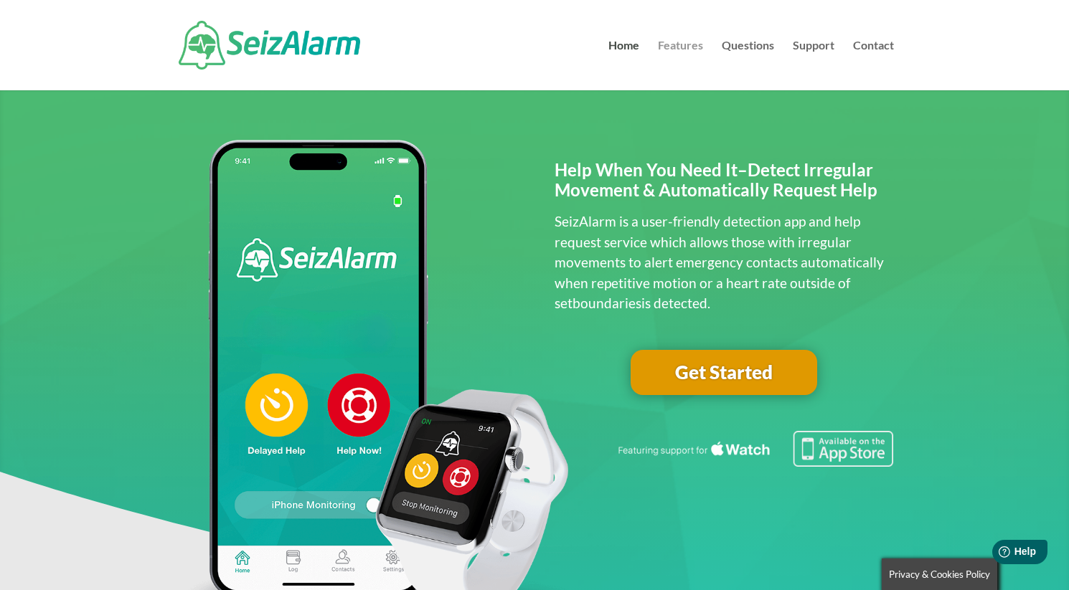  Describe the element at coordinates (607, 303) in the screenshot. I see `span: boundaries` at that location.